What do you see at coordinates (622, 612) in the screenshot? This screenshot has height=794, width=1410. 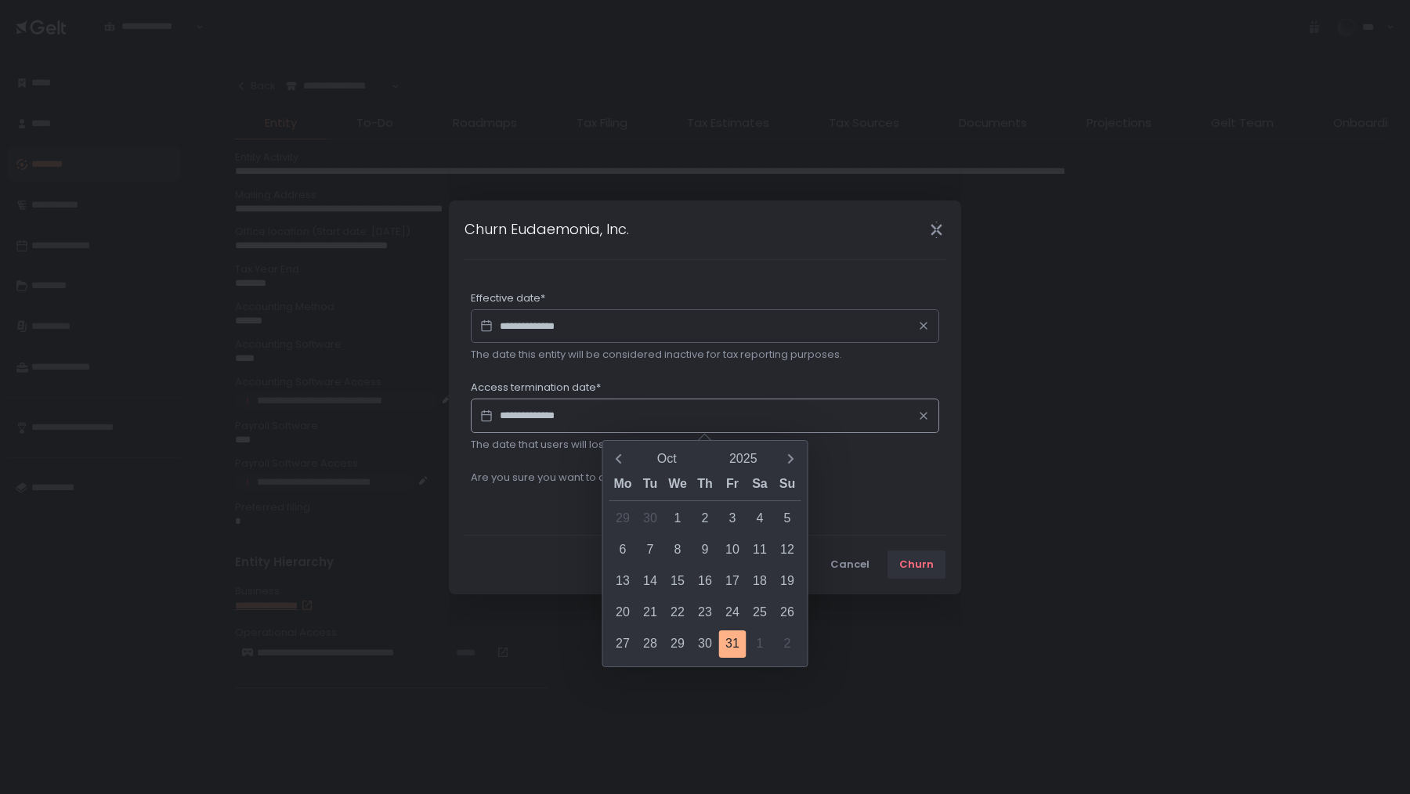 I see `div: 20` at bounding box center [622, 612].